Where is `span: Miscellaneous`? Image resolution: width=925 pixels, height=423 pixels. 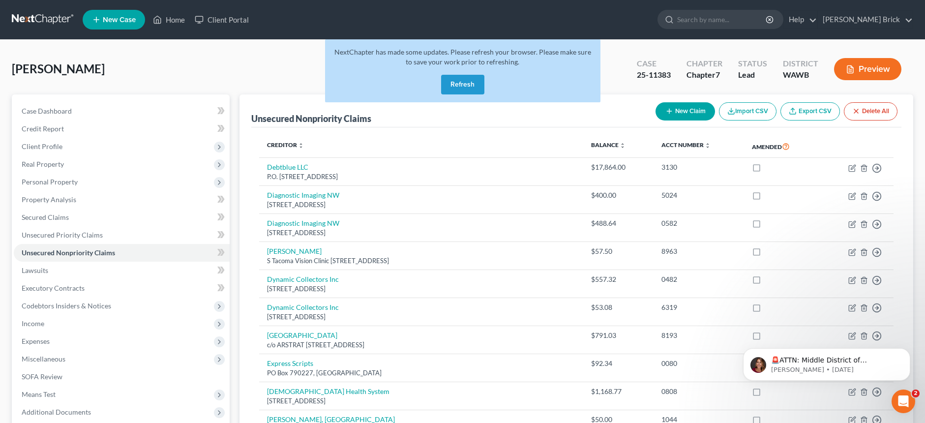
span: Miscellaneous is located at coordinates (43, 359).